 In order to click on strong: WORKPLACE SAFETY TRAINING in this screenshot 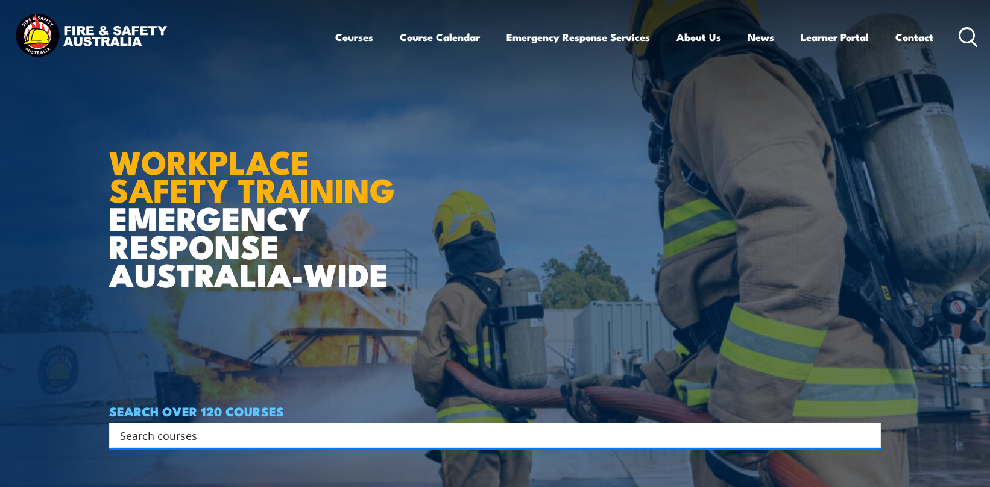, I will do `click(252, 175)`.